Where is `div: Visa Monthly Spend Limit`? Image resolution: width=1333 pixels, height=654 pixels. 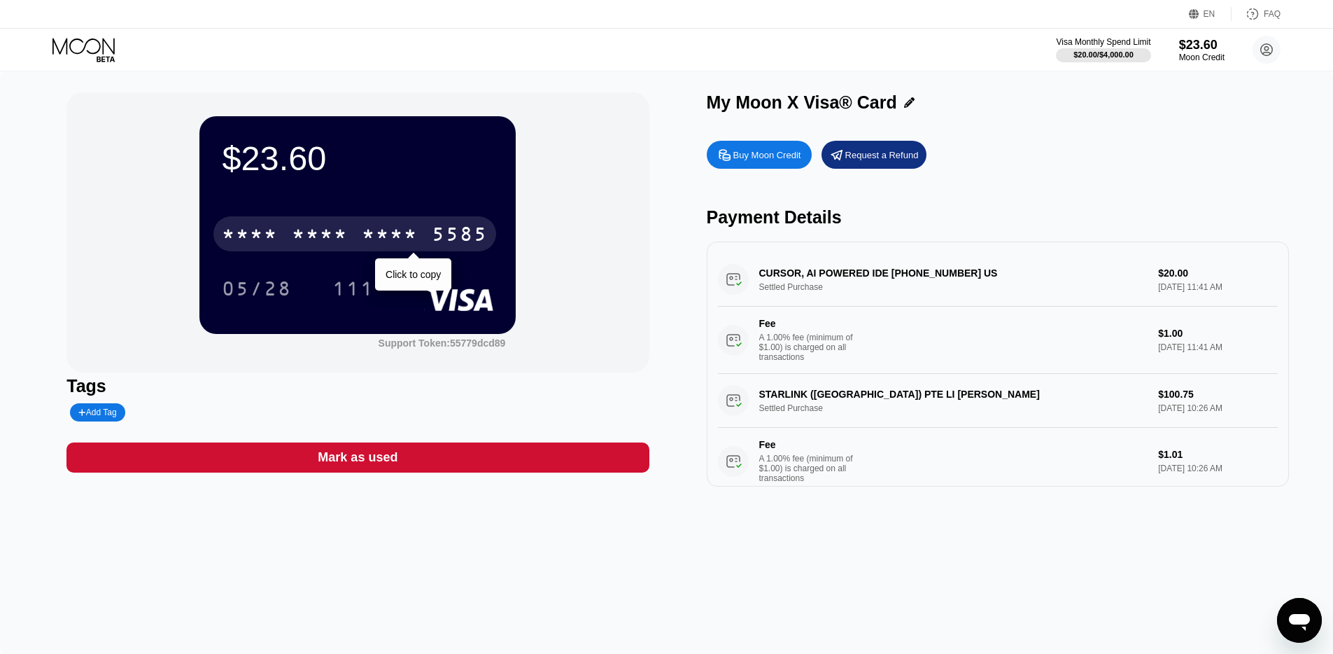 div: Visa Monthly Spend Limit is located at coordinates (1103, 42).